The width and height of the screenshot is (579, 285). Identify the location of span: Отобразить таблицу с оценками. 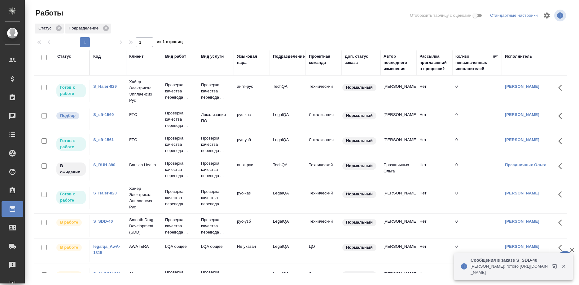
(441, 15).